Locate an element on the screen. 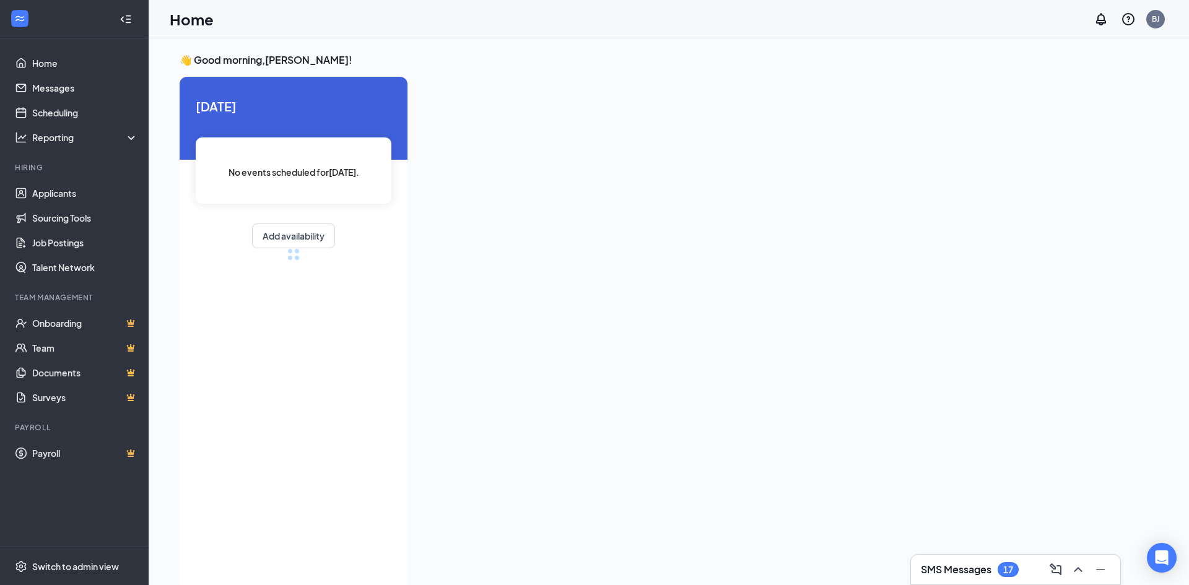  button: ComposeMessage is located at coordinates (1056, 570).